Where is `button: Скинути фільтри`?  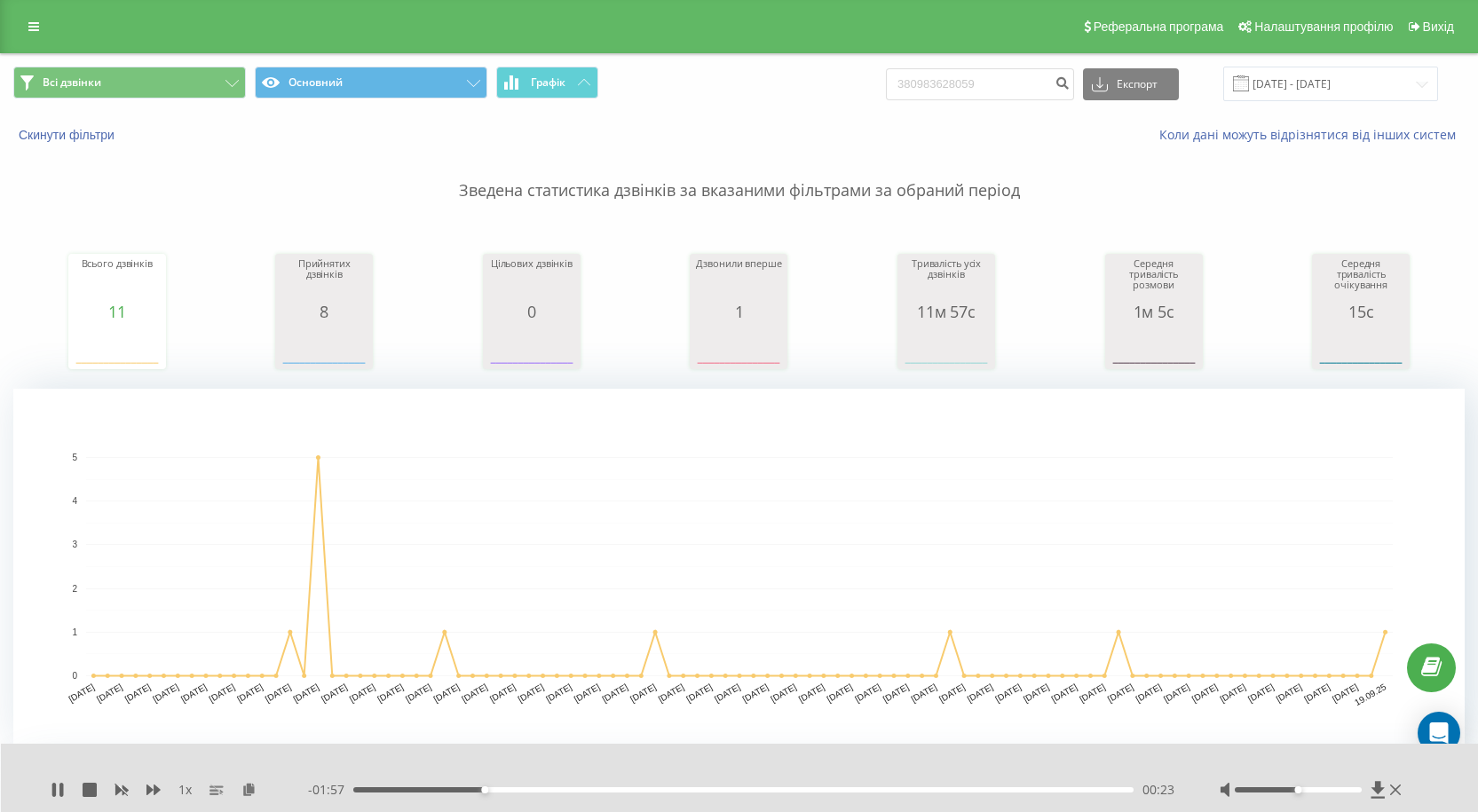 button: Скинути фільтри is located at coordinates (68, 135).